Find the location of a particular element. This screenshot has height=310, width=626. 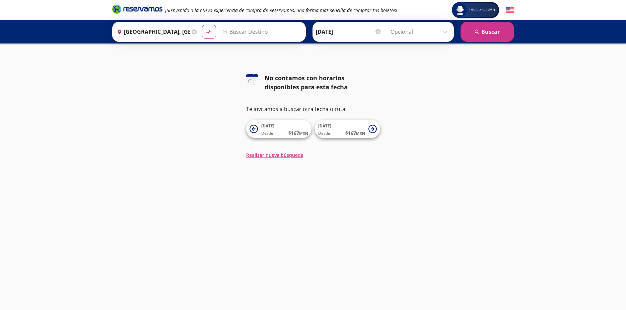

em: ¡Bienvenido a la nueva experiencia de compra de Reservamos, una forma más sencilla de comprar tus... is located at coordinates (281, 10).